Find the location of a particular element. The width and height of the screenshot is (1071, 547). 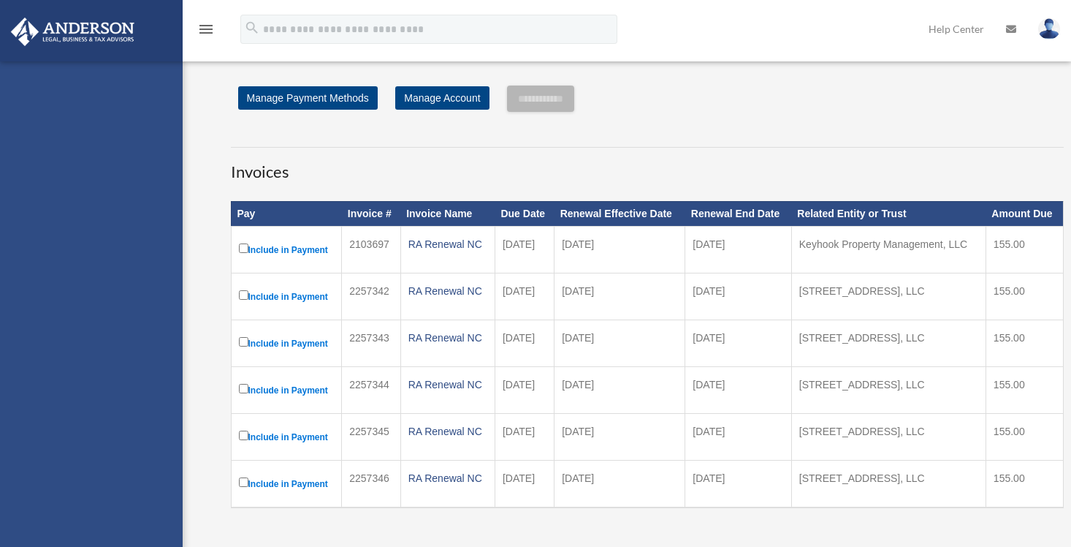

td: 2257344 is located at coordinates (371, 390).